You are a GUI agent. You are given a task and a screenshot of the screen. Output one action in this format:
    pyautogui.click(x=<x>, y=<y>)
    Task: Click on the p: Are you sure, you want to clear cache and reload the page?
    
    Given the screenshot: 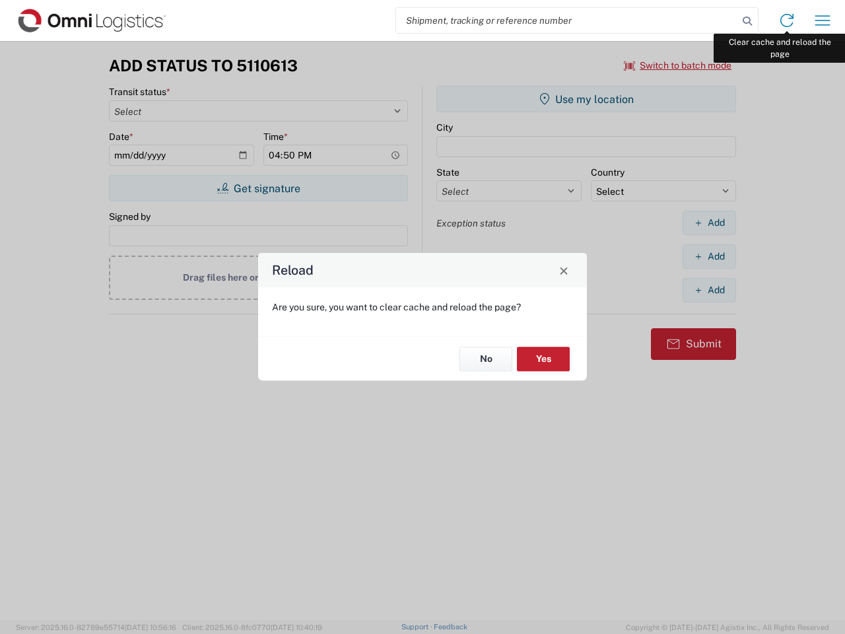 What is the action you would take?
    pyautogui.click(x=422, y=307)
    